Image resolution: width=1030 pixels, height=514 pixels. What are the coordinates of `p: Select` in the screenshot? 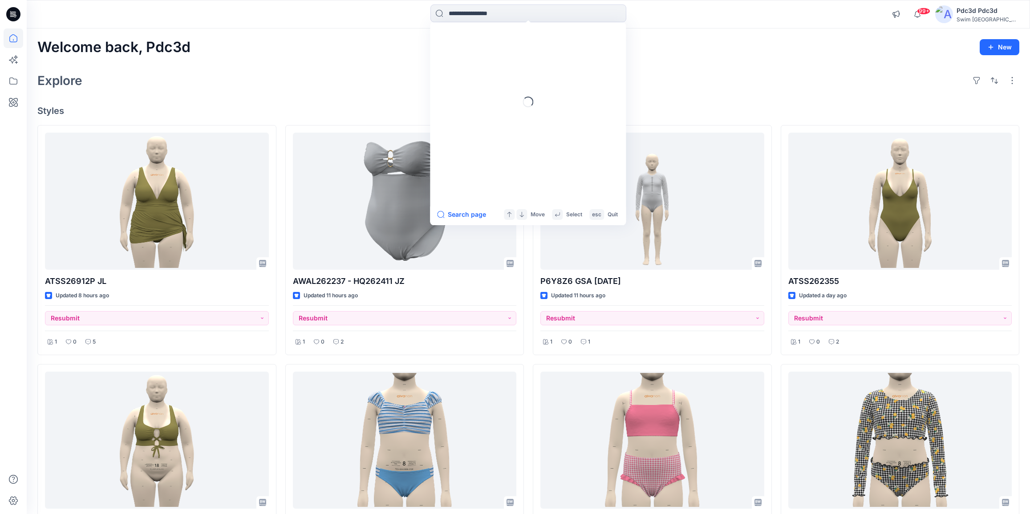 It's located at (574, 215).